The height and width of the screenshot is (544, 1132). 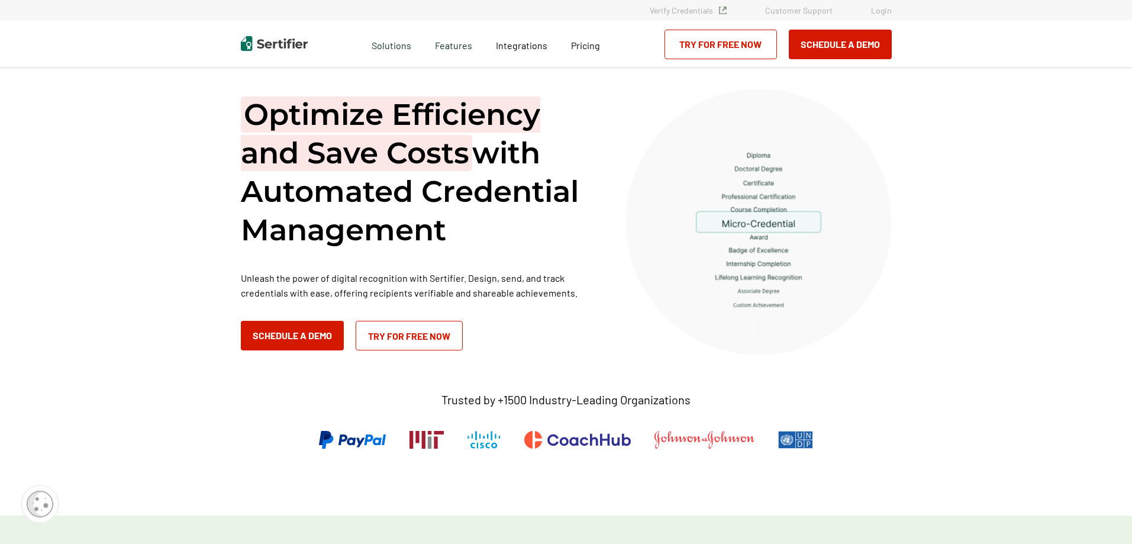 I want to click on span: Optimize Efficiency and Save Costs, so click(x=390, y=134).